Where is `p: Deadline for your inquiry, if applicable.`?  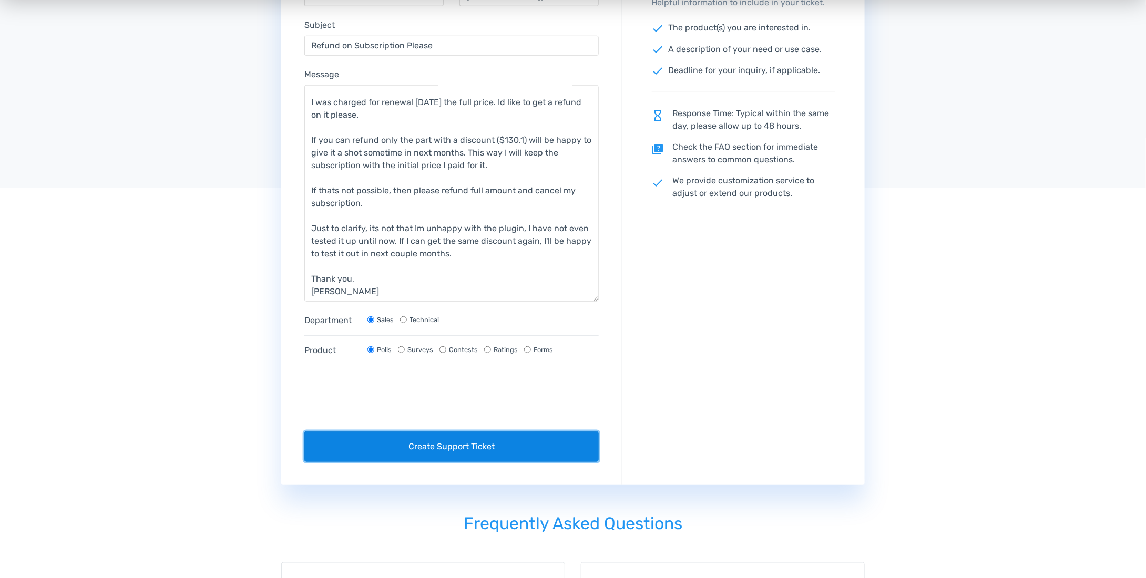 p: Deadline for your inquiry, if applicable. is located at coordinates (744, 70).